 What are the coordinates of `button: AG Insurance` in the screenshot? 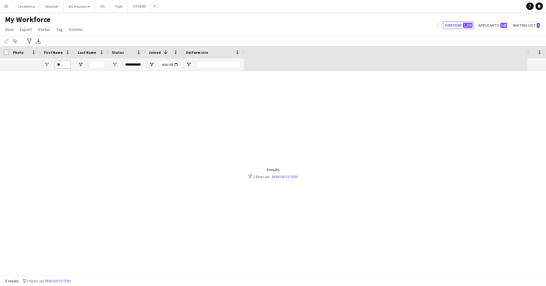 It's located at (79, 6).